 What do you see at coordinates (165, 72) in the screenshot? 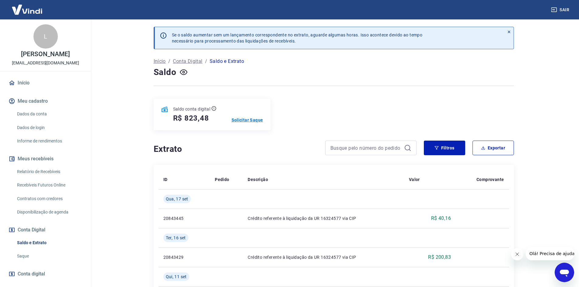
I see `h4: Saldo` at bounding box center [165, 72].